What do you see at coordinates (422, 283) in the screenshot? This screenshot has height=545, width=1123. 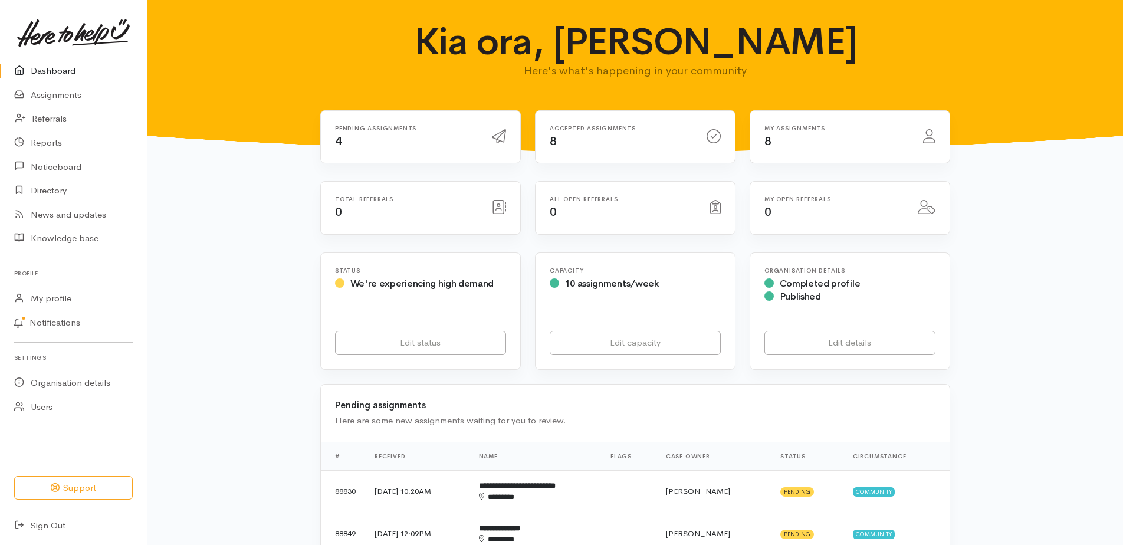 I see `span: We're experiencing high demand` at bounding box center [422, 283].